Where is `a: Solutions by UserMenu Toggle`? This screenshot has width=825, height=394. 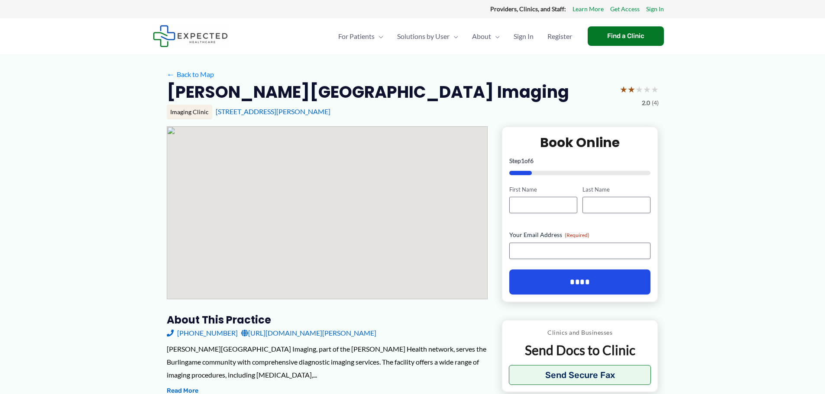
a: Solutions by UserMenu Toggle is located at coordinates (427, 36).